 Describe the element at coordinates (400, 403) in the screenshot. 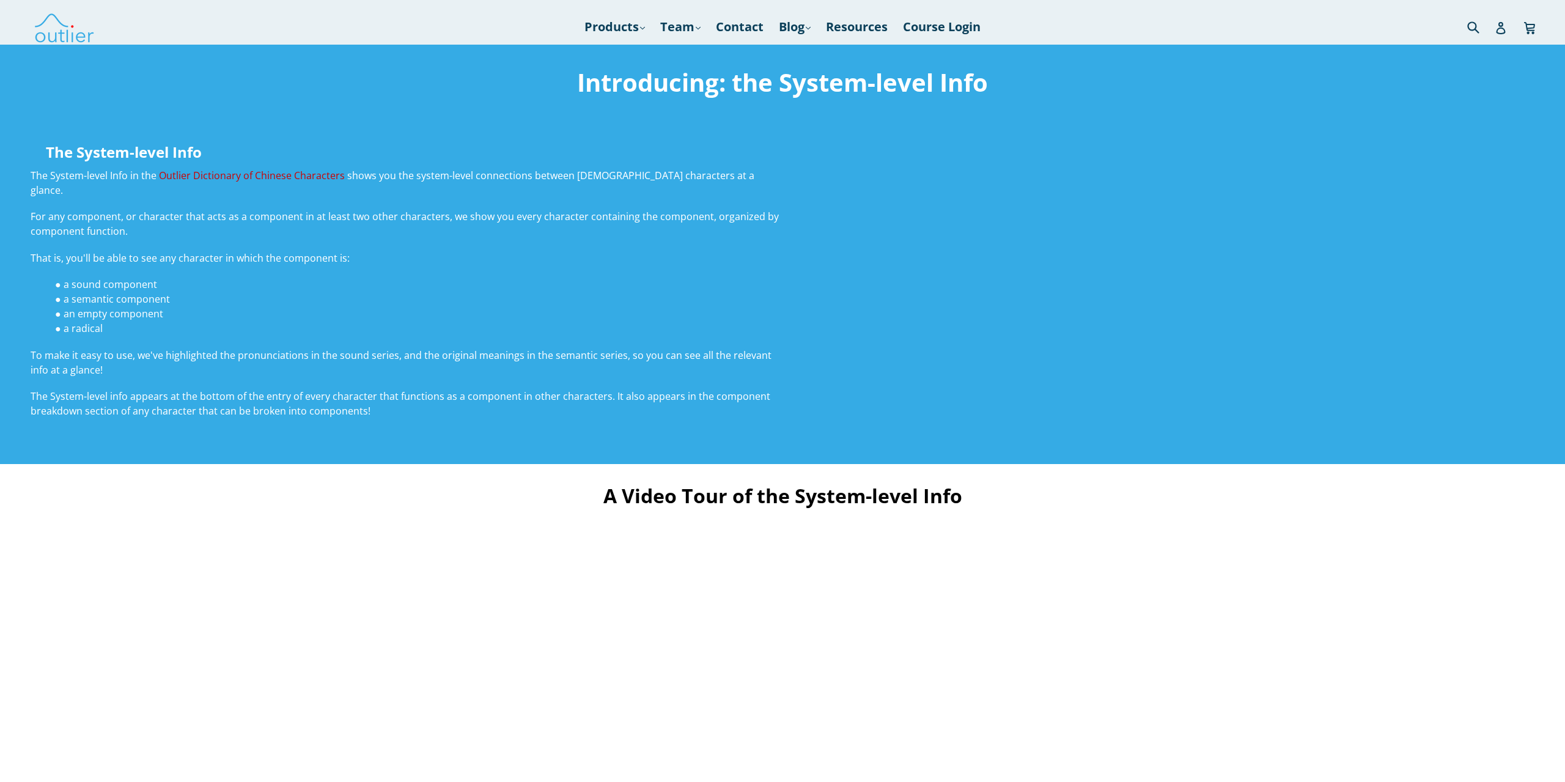

I see `span: The System-level info appears at the bottom of the entry of every character that functions as a c...` at that location.